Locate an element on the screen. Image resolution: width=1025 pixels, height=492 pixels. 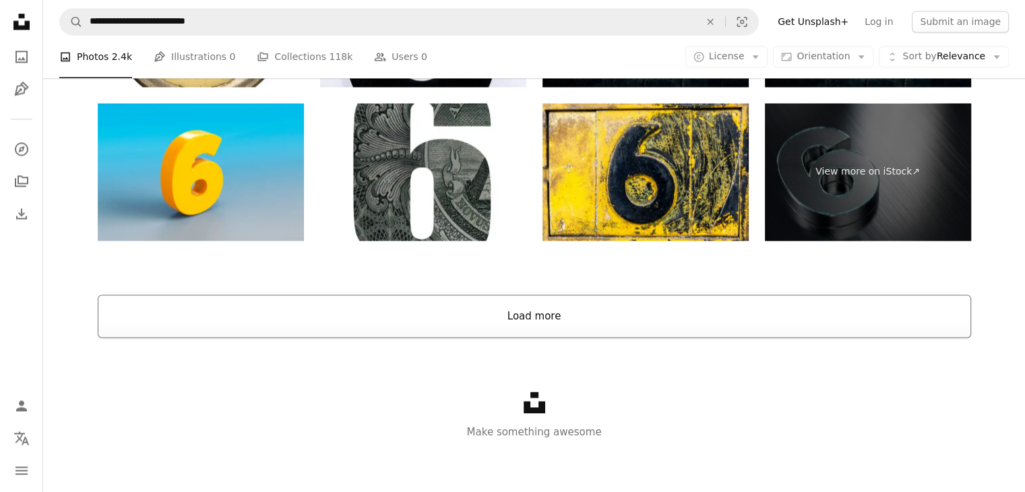
button: Orientation is located at coordinates (823, 57).